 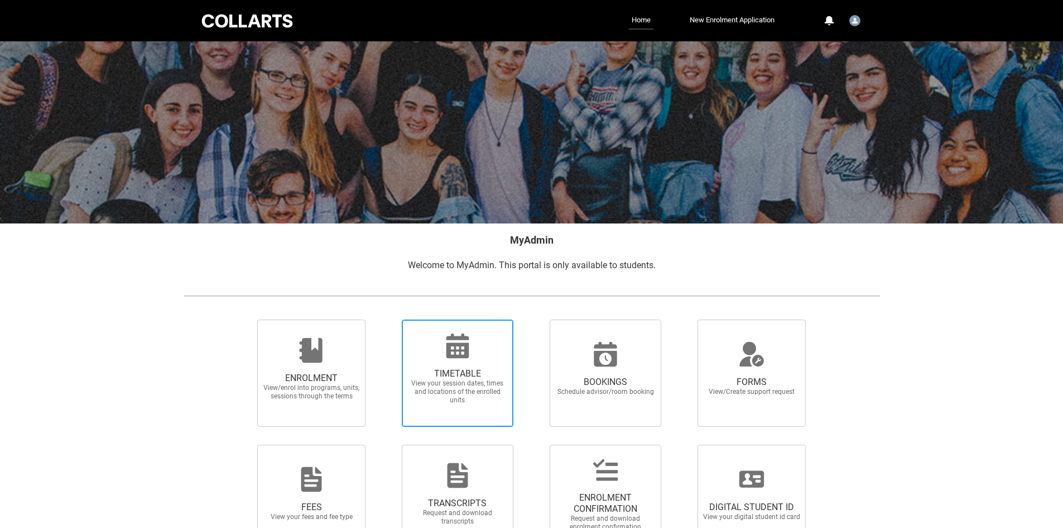 I want to click on span: Schedule advisor/room booking, so click(x=606, y=391).